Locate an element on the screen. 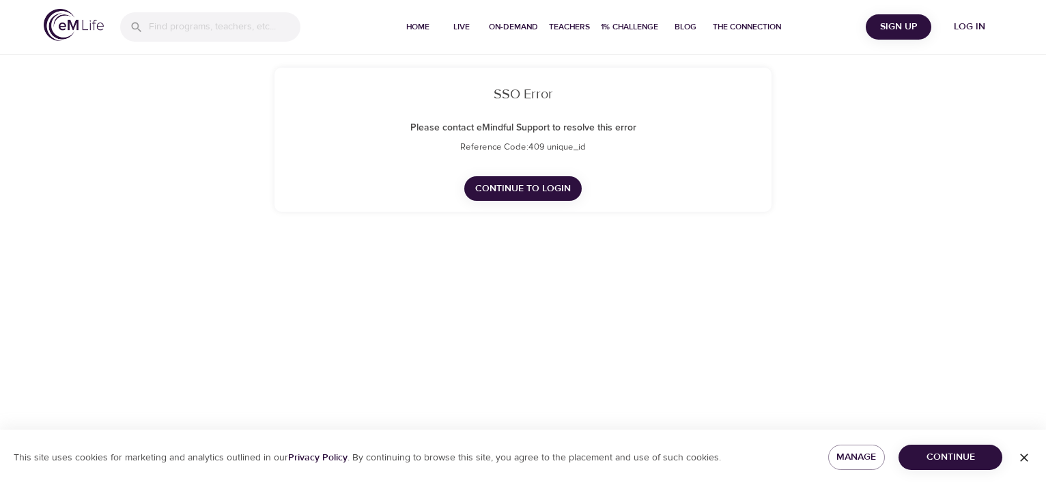 The width and height of the screenshot is (1046, 485). button: Log in is located at coordinates (969, 27).